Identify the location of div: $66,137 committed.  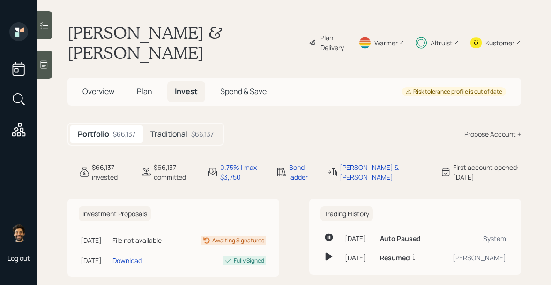
(175, 172).